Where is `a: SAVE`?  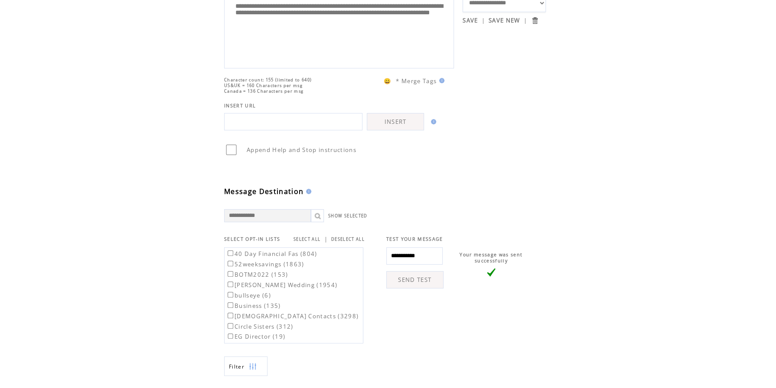 a: SAVE is located at coordinates (470, 20).